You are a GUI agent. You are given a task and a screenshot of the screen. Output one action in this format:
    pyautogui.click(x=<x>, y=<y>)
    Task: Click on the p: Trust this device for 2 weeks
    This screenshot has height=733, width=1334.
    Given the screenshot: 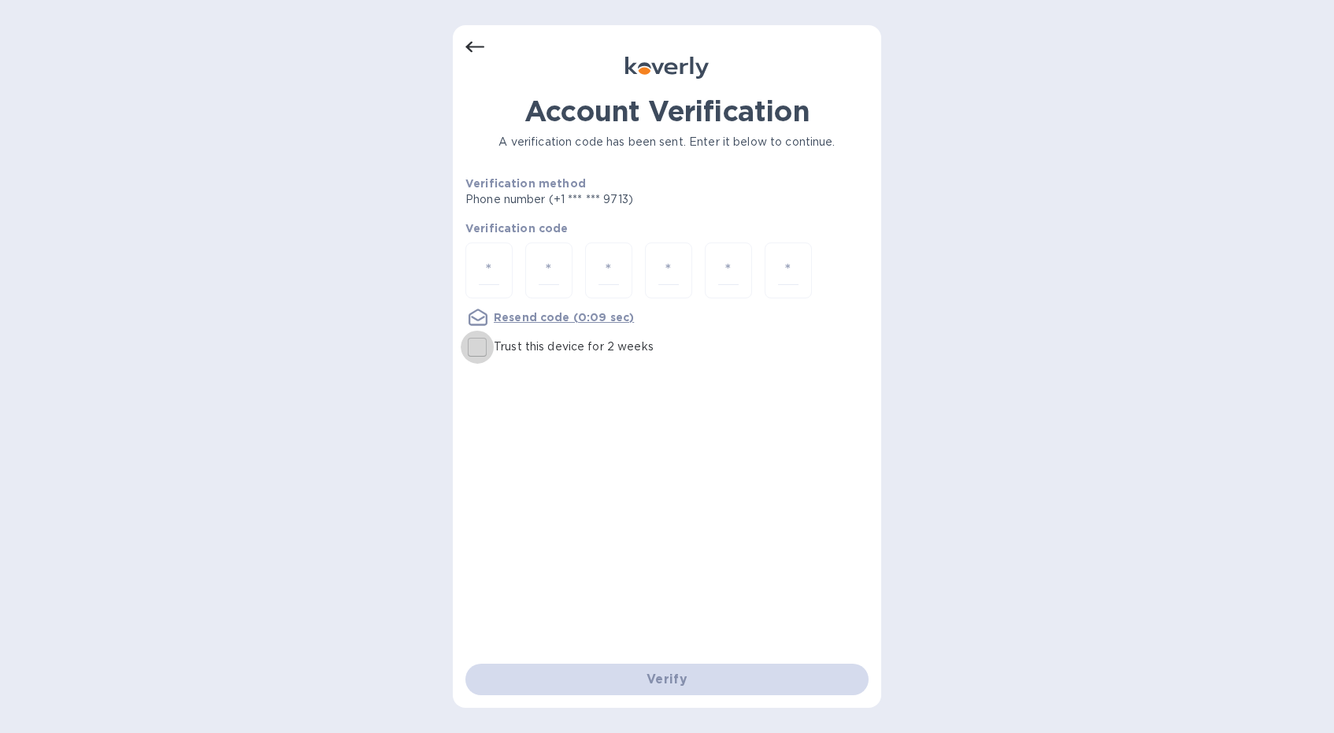 What is the action you would take?
    pyautogui.click(x=573, y=347)
    